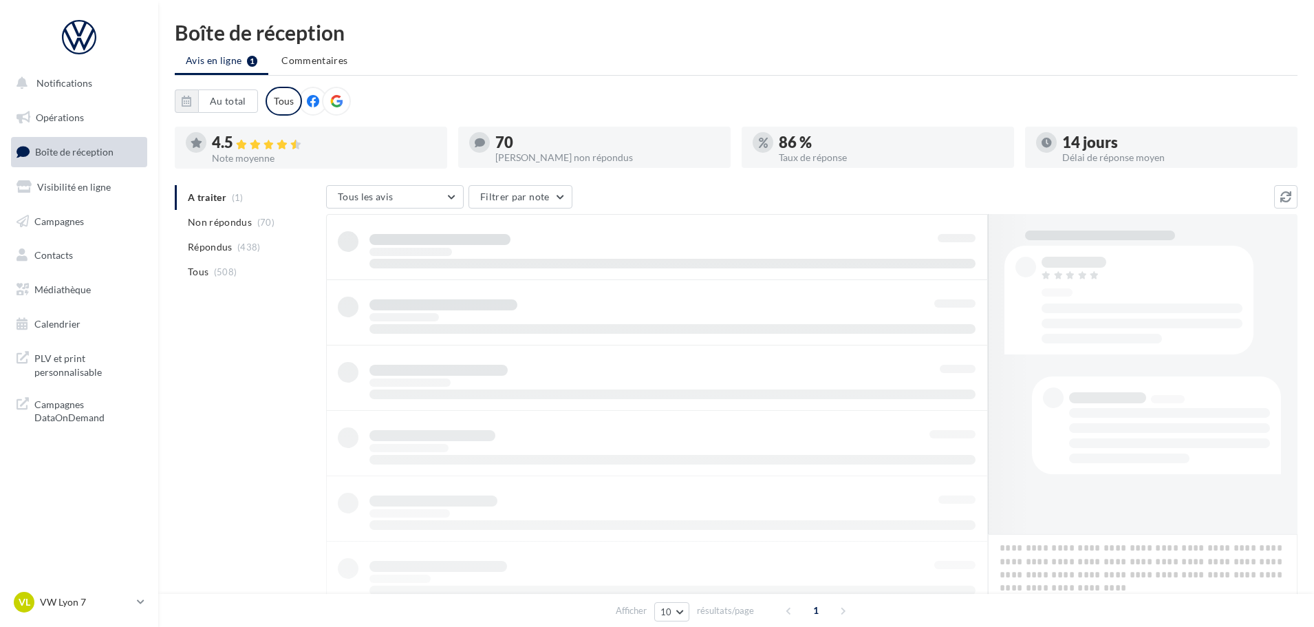 The height and width of the screenshot is (627, 1314). Describe the element at coordinates (85, 602) in the screenshot. I see `p: VW Lyon 7` at that location.